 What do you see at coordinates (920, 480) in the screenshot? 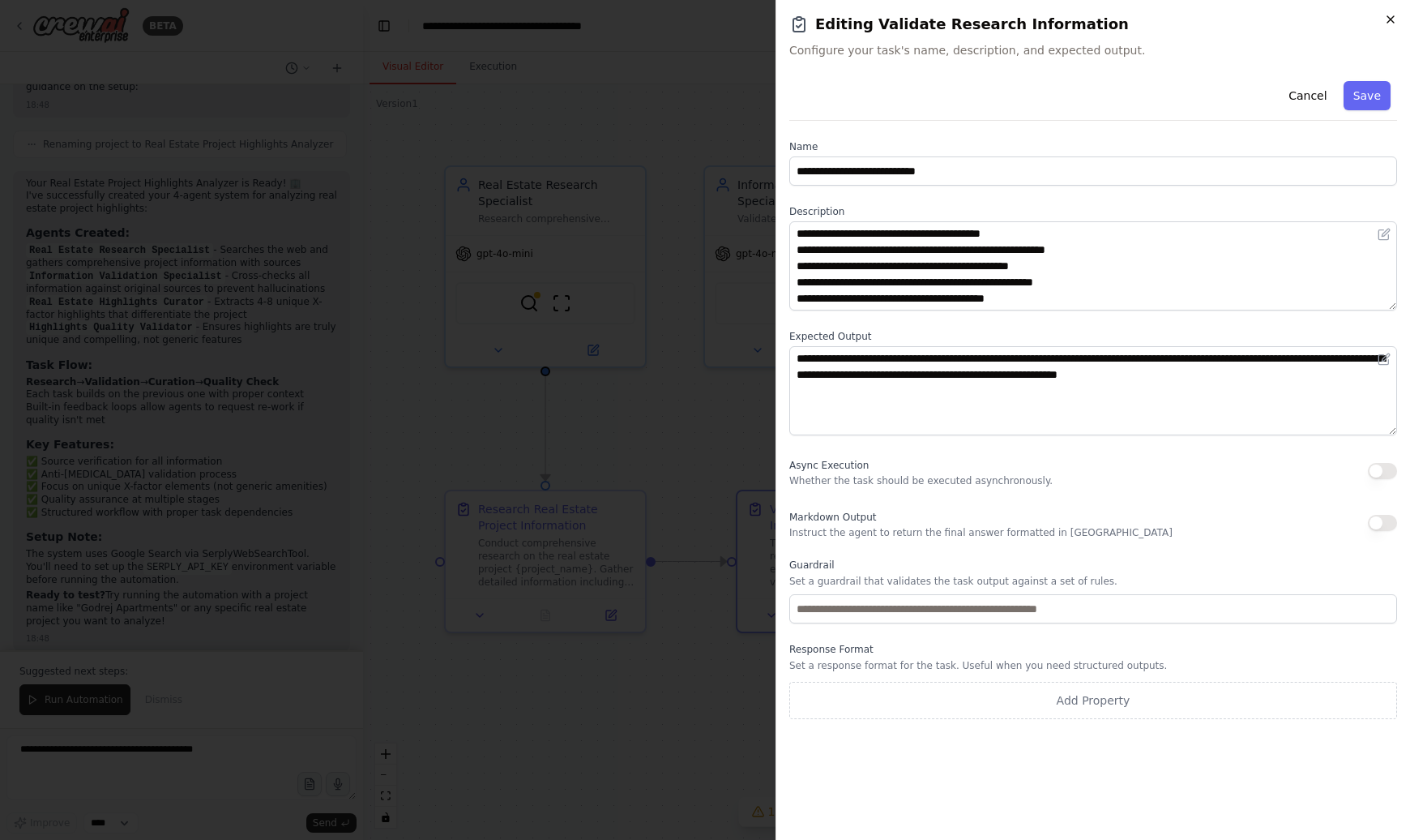
I see `p: Whether the task should be executed asynchronously.` at bounding box center [920, 480].